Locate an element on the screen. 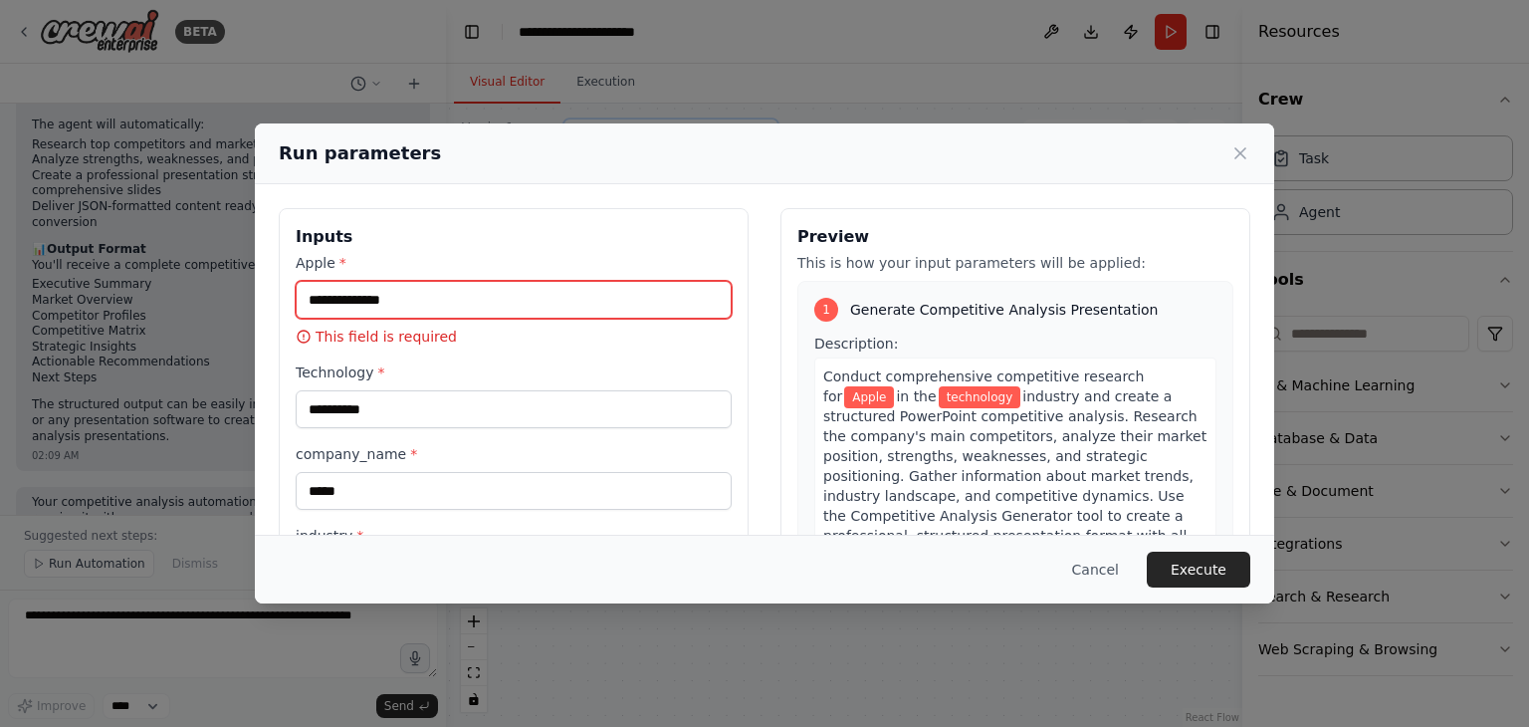 The width and height of the screenshot is (1529, 727). span: Variable: company_name is located at coordinates (869, 397).